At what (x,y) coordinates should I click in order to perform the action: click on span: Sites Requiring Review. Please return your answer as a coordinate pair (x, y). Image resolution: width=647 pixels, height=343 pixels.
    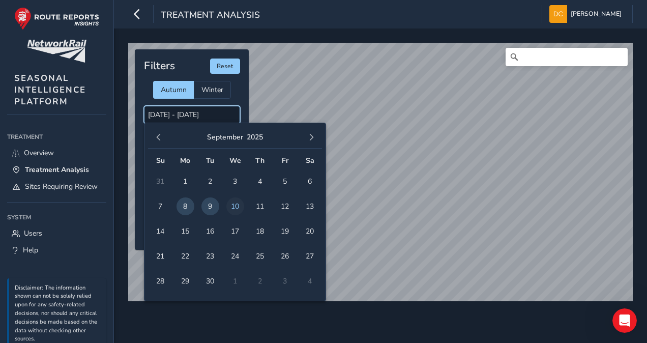
    Looking at the image, I should click on (61, 186).